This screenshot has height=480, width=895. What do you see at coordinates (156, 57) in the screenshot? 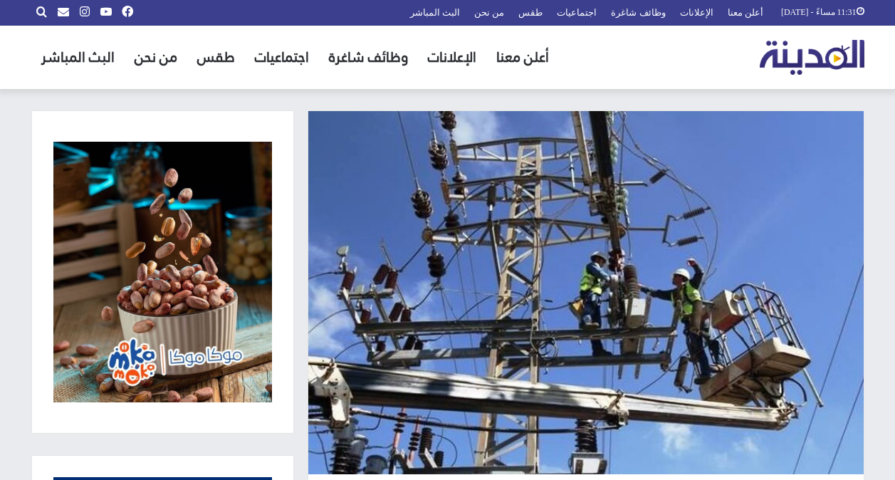
I see `a: من نحن` at bounding box center [156, 57].